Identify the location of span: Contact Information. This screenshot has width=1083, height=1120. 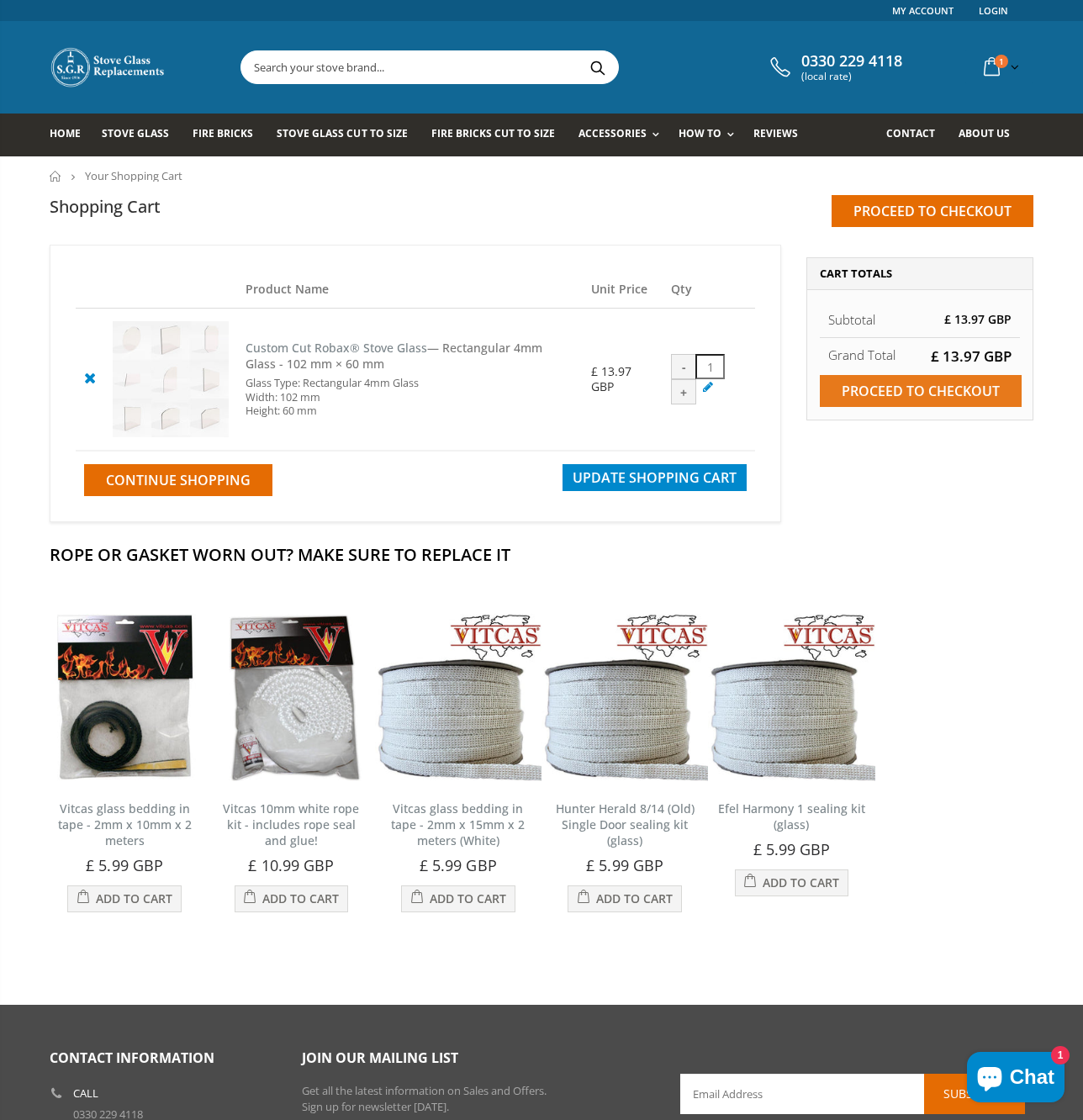
(132, 1058).